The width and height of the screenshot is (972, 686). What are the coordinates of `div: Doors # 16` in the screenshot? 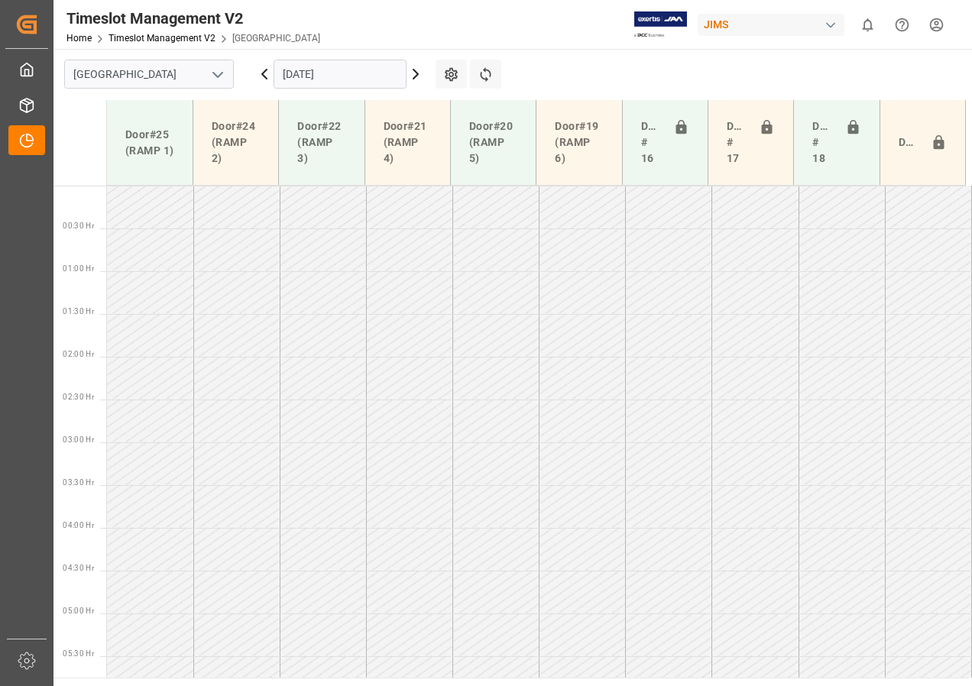 It's located at (651, 142).